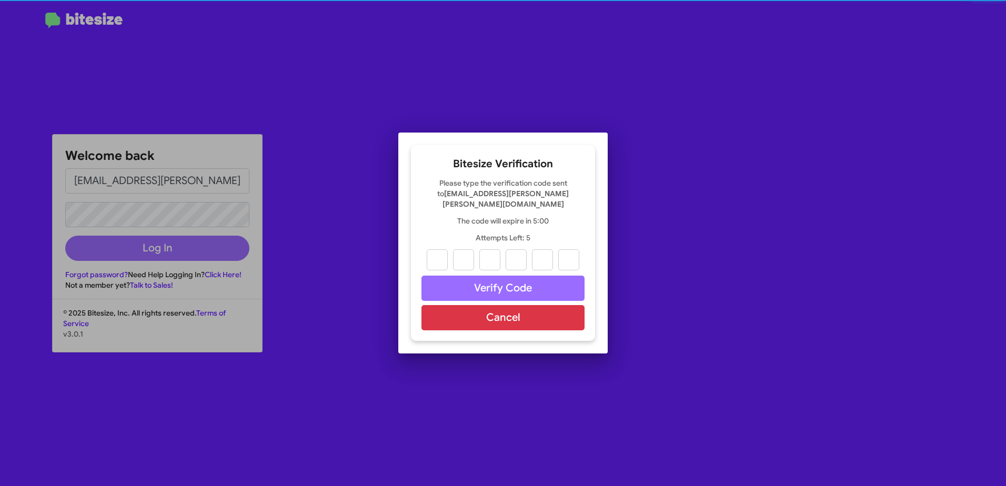 This screenshot has width=1006, height=486. Describe the element at coordinates (503, 318) in the screenshot. I see `button: Cancel` at that location.